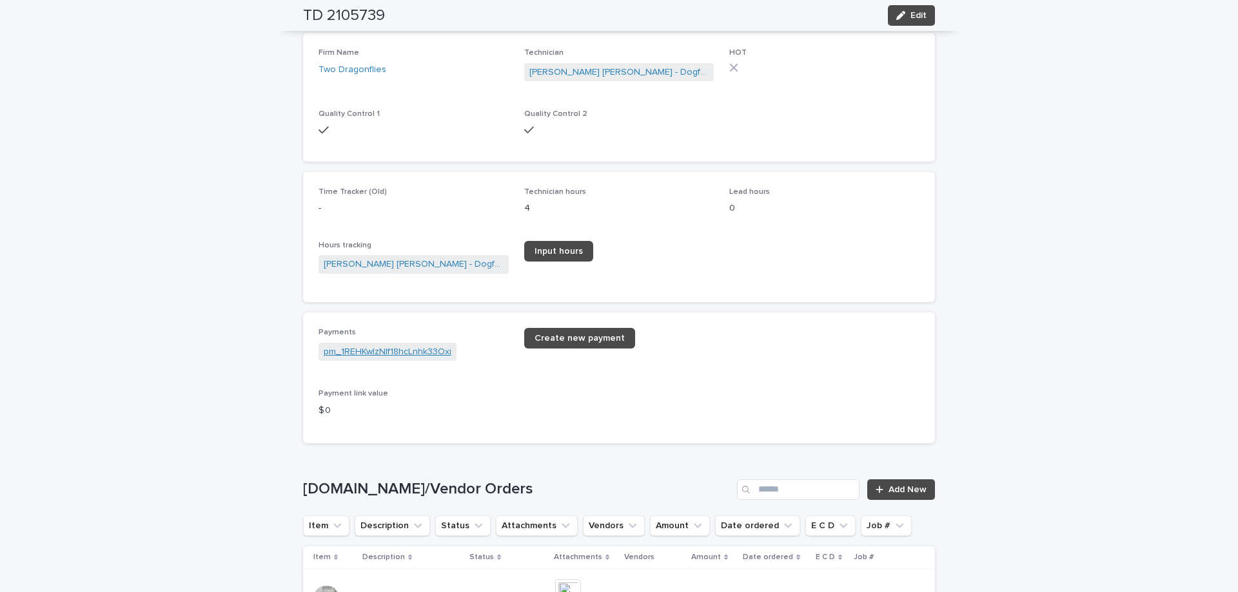 This screenshot has width=1238, height=592. What do you see at coordinates (580, 338) in the screenshot?
I see `a: Create new payment` at bounding box center [580, 338].